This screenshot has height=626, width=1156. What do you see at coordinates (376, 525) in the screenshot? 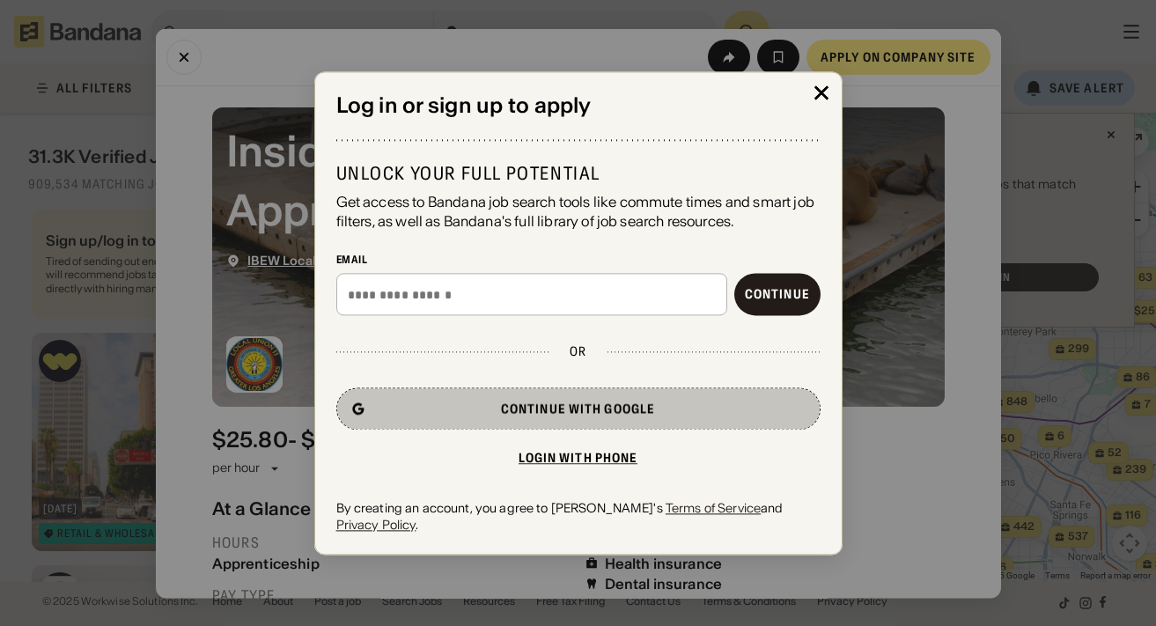
I see `a: Privacy Policy` at bounding box center [376, 525].